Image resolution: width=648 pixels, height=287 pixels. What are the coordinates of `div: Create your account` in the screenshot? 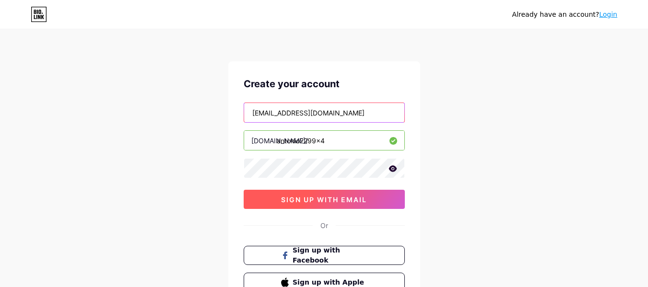 It's located at (324, 84).